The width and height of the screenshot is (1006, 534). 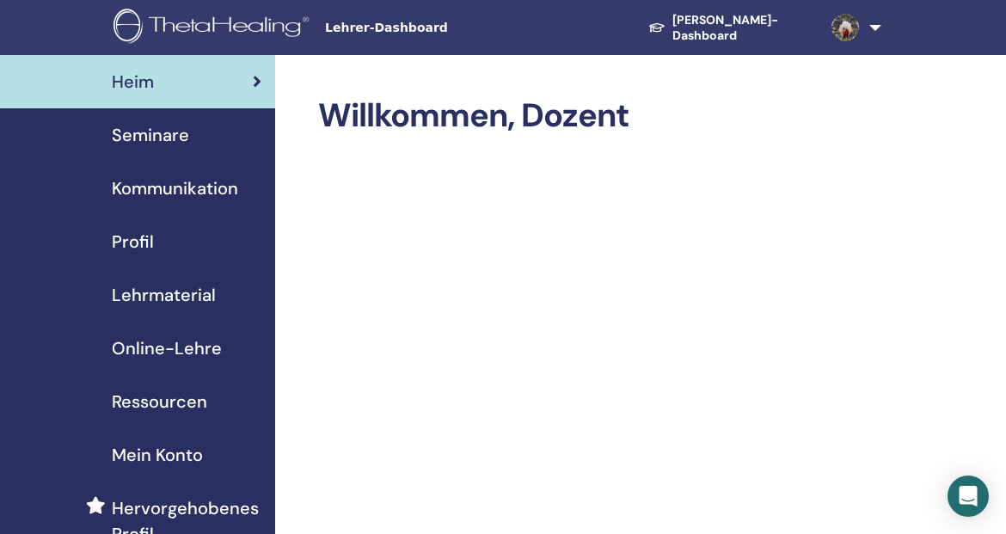 What do you see at coordinates (657, 28) in the screenshot?
I see `img: graduation-cap-white.svg` at bounding box center [657, 28].